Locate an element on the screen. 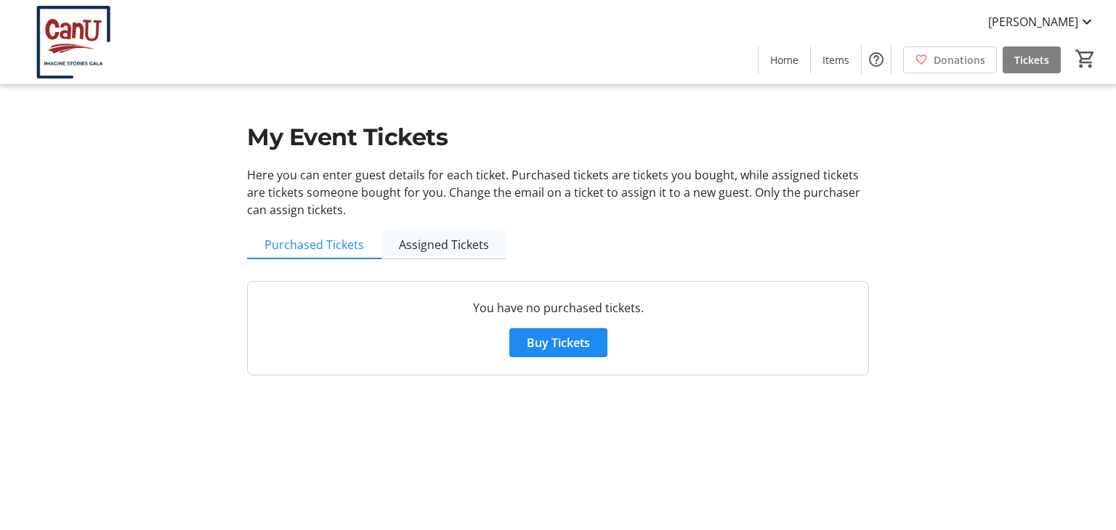  a: Donations is located at coordinates (950, 60).